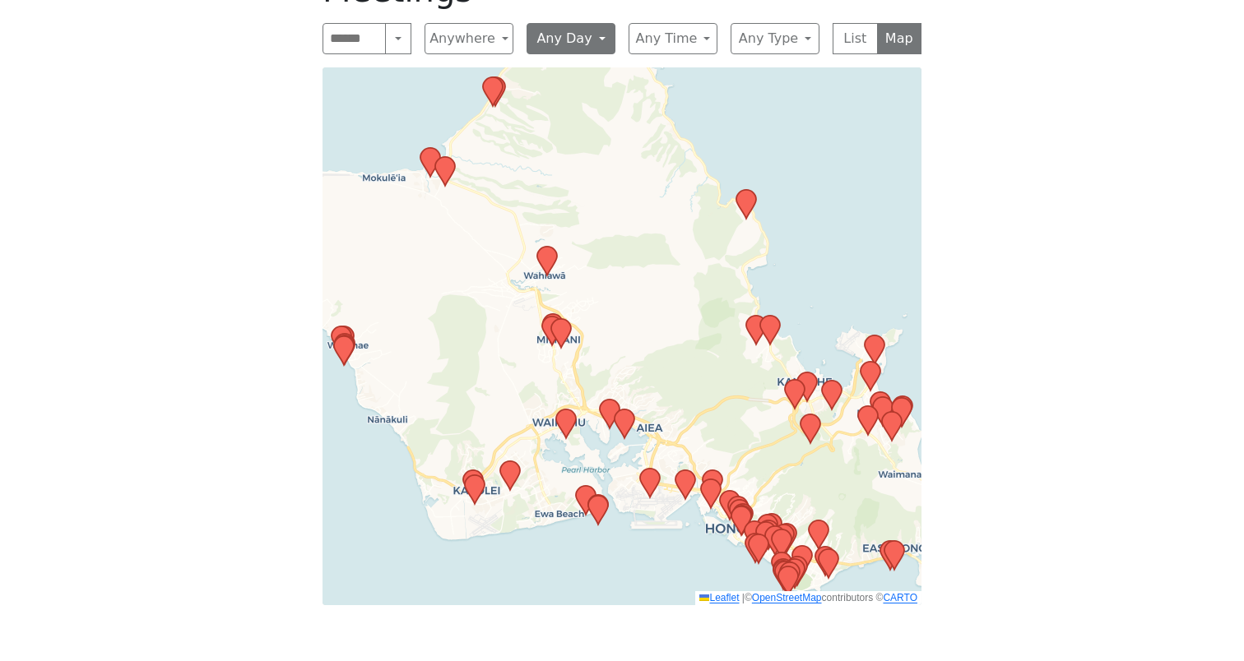  Describe the element at coordinates (786, 598) in the screenshot. I see `a: OpenStreetMap` at that location.